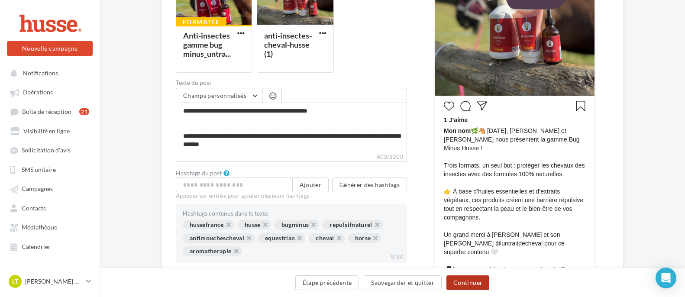 This screenshot has width=685, height=297. I want to click on span: Campagnes, so click(37, 189).